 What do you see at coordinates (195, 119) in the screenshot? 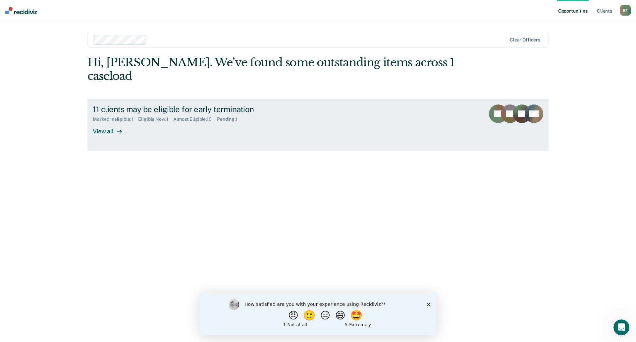
I see `div: Almost Eligible : 10` at bounding box center [195, 119].